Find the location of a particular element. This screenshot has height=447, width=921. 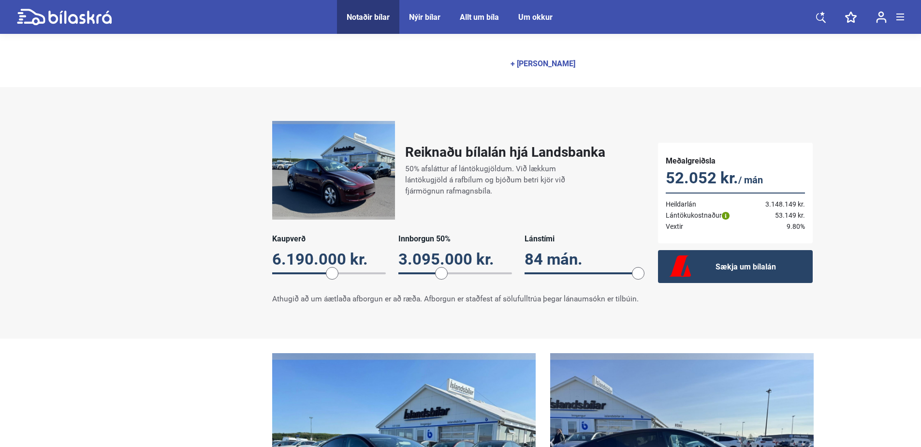

div: 6.190.000 kr. is located at coordinates (329, 259).